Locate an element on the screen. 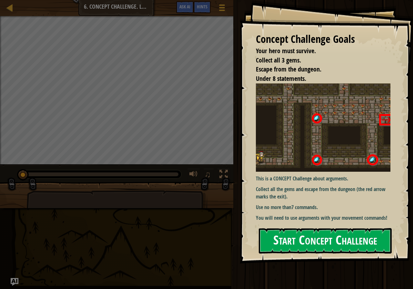  strong: 7 commands is located at coordinates (304, 207).